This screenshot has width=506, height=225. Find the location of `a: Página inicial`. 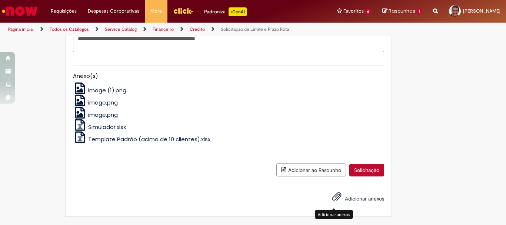

a: Página inicial is located at coordinates (21, 29).